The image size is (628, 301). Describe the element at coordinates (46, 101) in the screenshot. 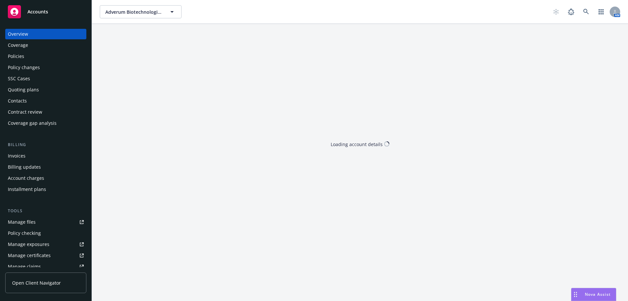

I see `a: Contacts` at that location.